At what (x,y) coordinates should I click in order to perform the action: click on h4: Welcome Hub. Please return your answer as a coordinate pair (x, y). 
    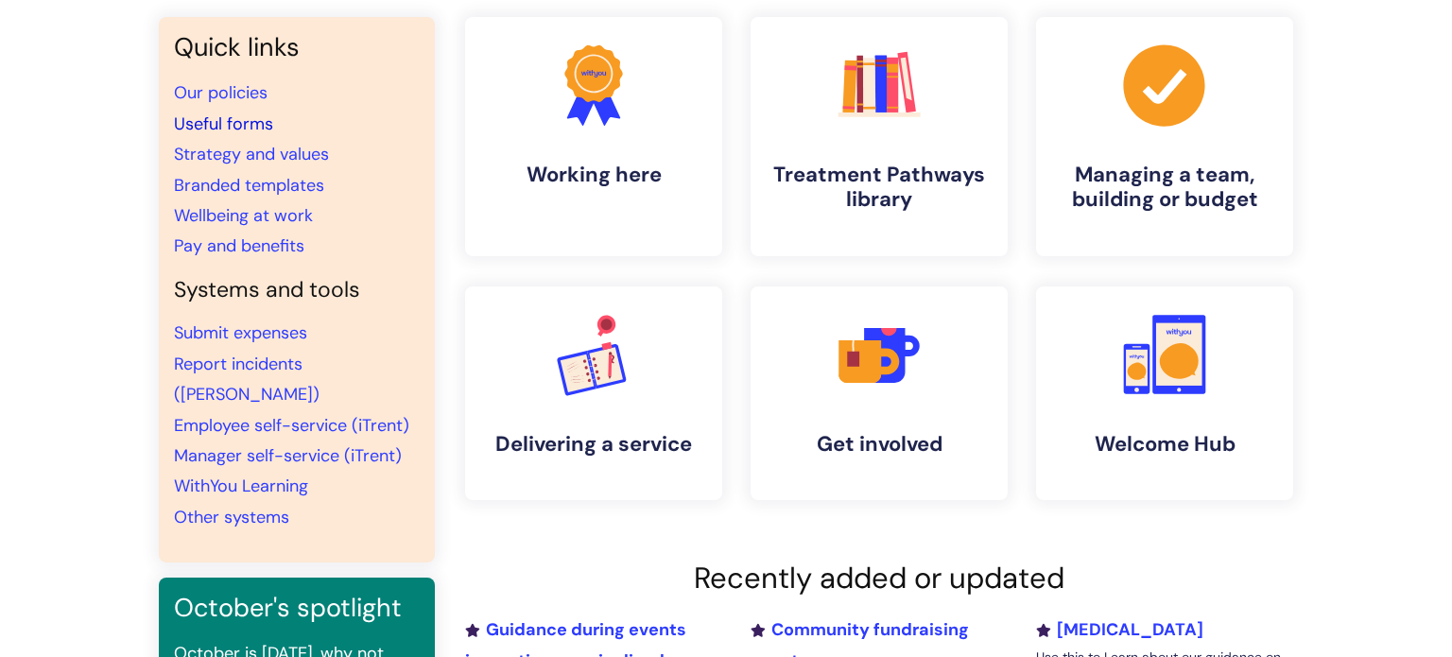
    Looking at the image, I should click on (1165, 444).